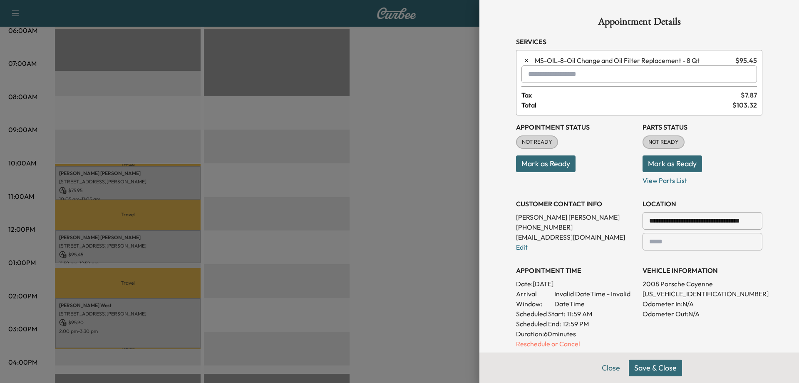  I want to click on p: 2008 Porsche Cayenne, so click(703, 283).